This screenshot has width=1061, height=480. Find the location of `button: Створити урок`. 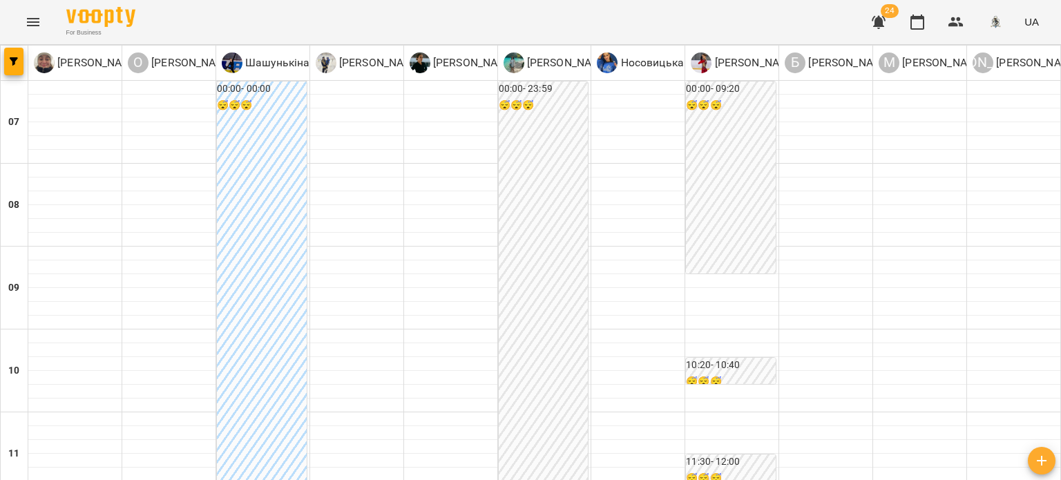

button: Створити урок is located at coordinates (1042, 461).